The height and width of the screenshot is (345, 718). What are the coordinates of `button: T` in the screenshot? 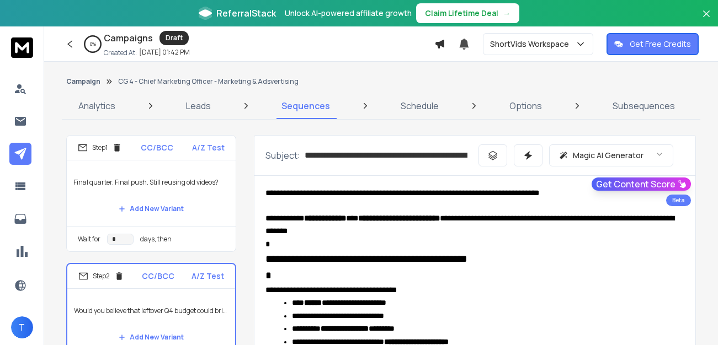 It's located at (22, 328).